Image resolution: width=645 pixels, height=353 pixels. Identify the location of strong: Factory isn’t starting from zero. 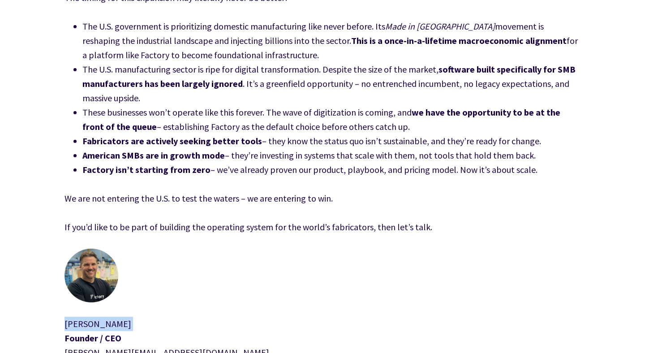
(146, 169).